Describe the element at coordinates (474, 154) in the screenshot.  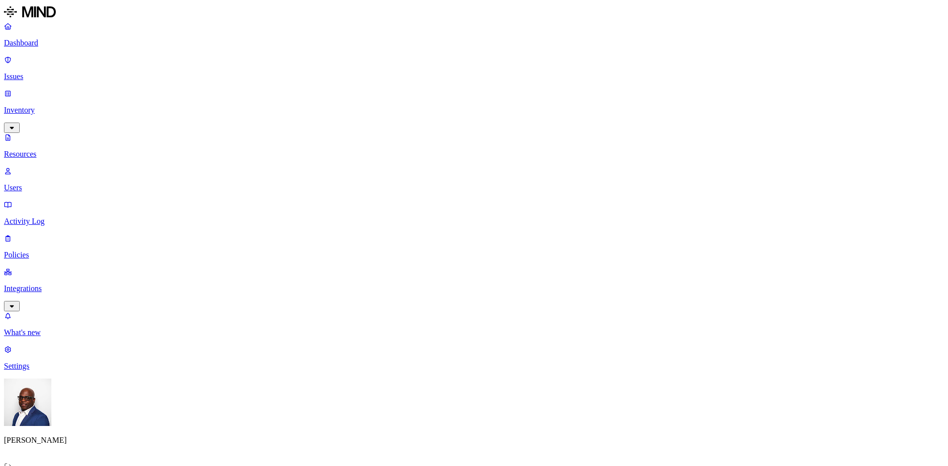
I see `p: Resources` at that location.